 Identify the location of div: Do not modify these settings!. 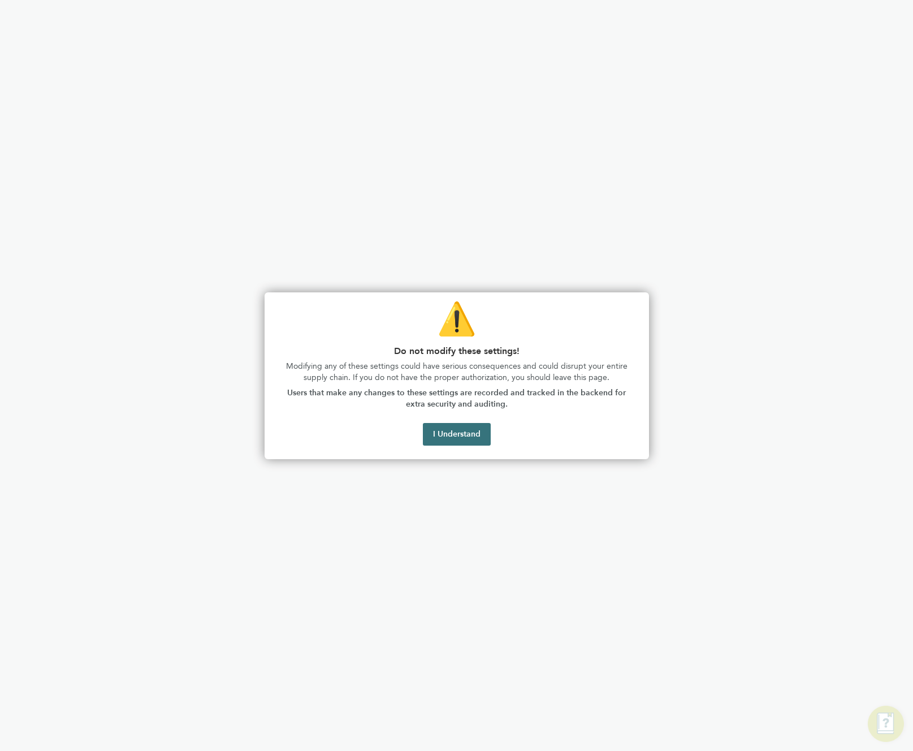
(457, 376).